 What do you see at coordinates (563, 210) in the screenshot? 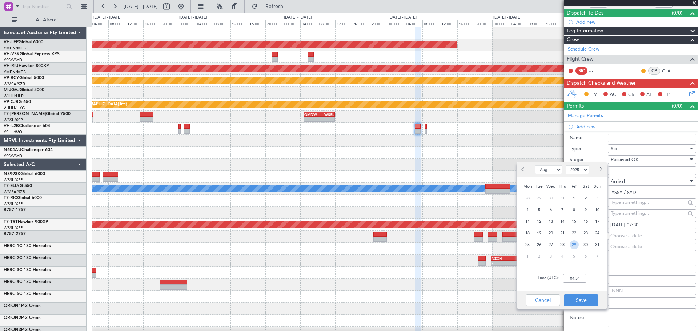
I see `span: 7` at bounding box center [563, 210].